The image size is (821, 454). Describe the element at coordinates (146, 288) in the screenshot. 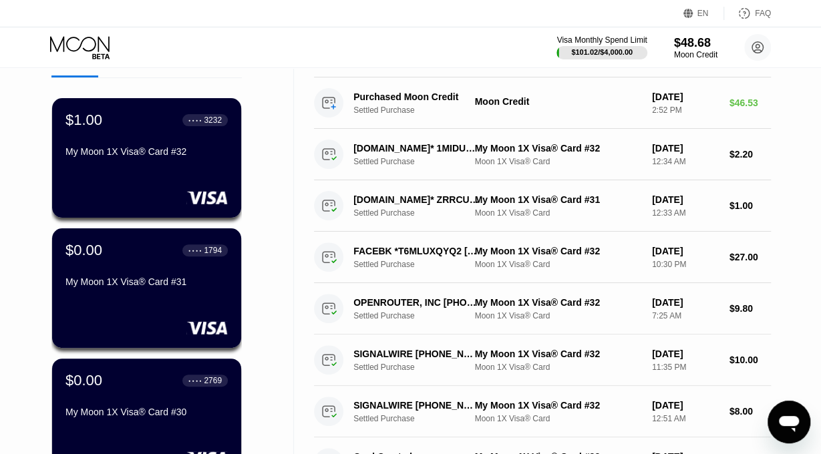

I see `div: $0.00● ● ● ●1794My Moon 1X Visa® Card #31` at that location.